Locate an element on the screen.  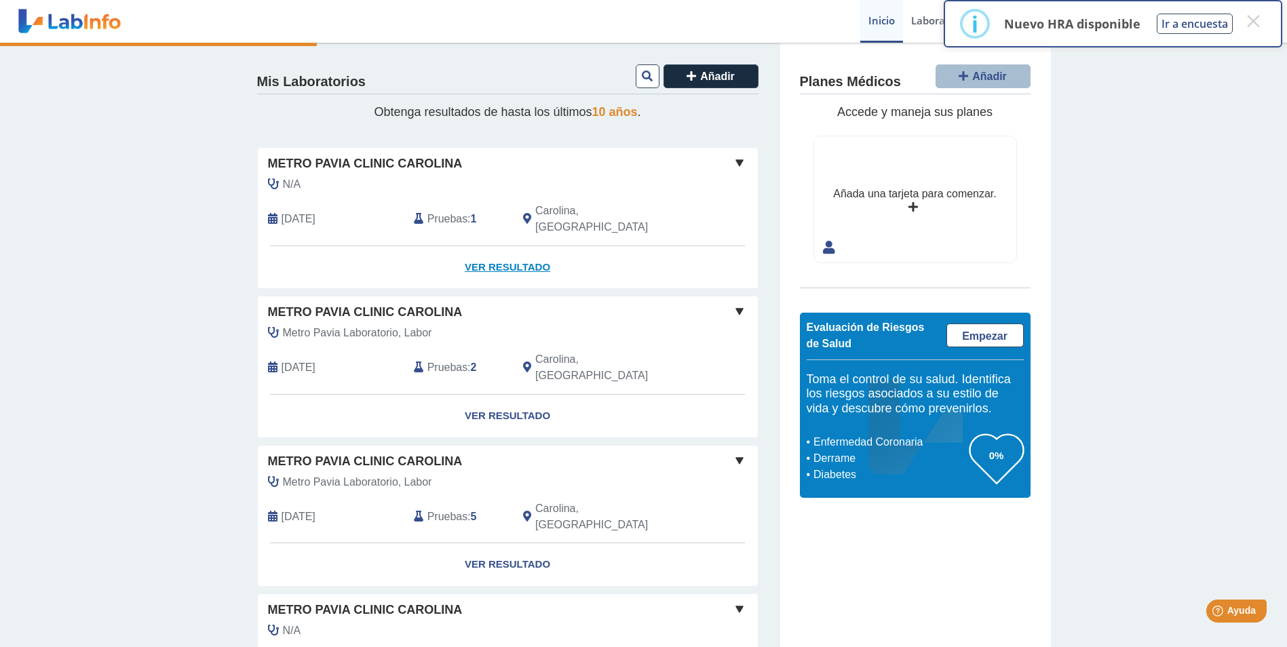
div: Añada una tarjeta para comenzar. is located at coordinates (915, 194).